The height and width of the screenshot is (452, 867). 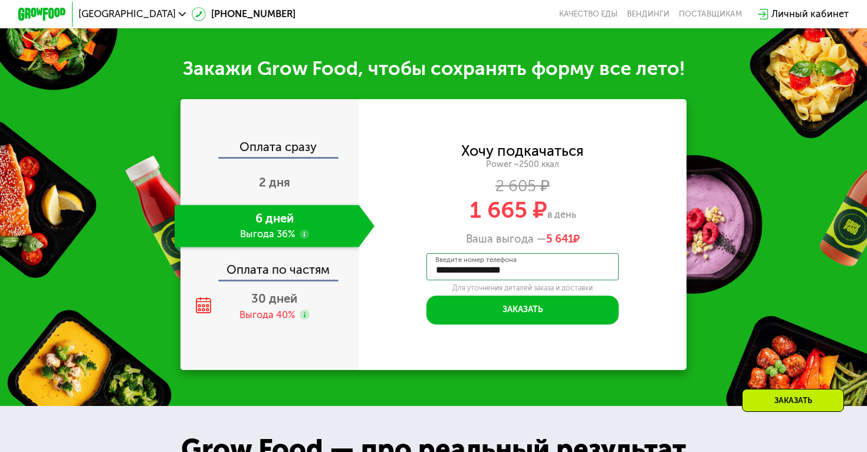 What do you see at coordinates (810, 14) in the screenshot?
I see `div: Личный кабинет` at bounding box center [810, 14].